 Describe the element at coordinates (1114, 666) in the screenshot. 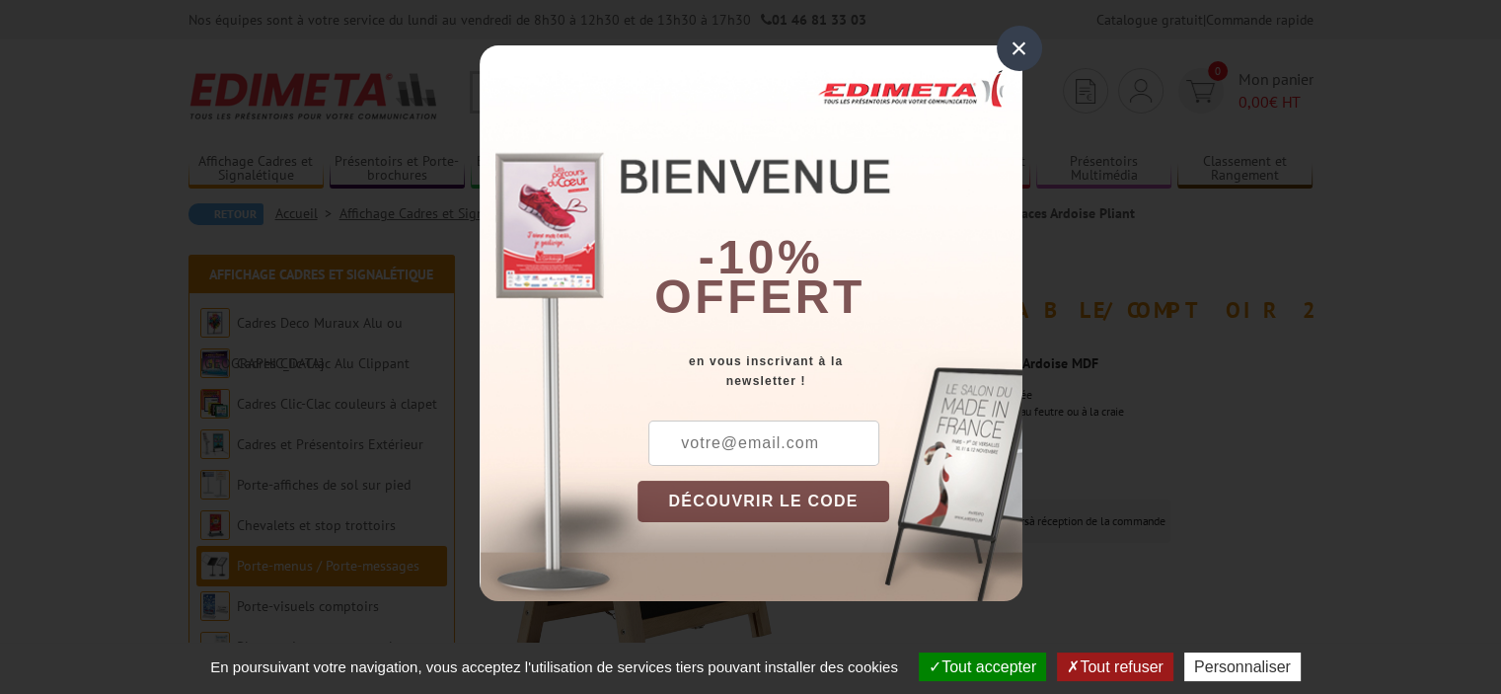

I see `button: Tout refuser` at that location.